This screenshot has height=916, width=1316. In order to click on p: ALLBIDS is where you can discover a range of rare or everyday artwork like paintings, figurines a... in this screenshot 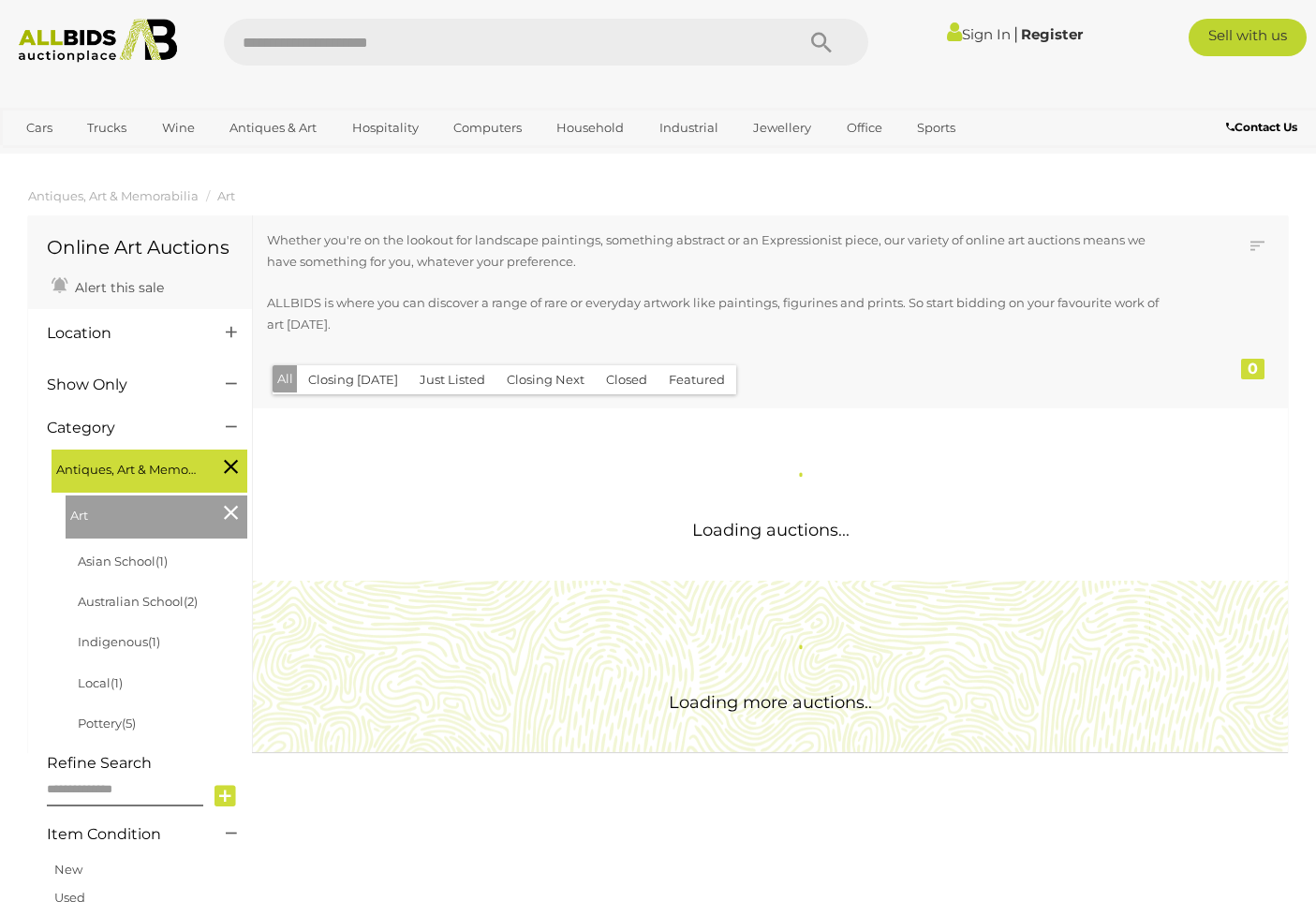, I will do `click(721, 314)`.